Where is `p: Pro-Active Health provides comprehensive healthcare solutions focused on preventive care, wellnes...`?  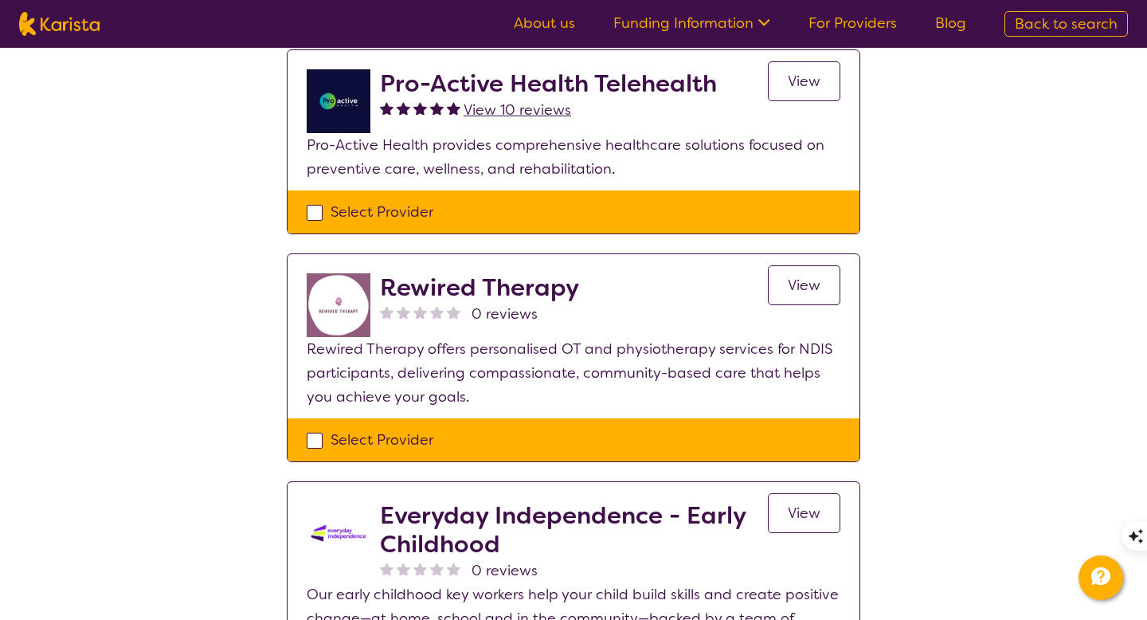 p: Pro-Active Health provides comprehensive healthcare solutions focused on preventive care, wellnes... is located at coordinates (573, 157).